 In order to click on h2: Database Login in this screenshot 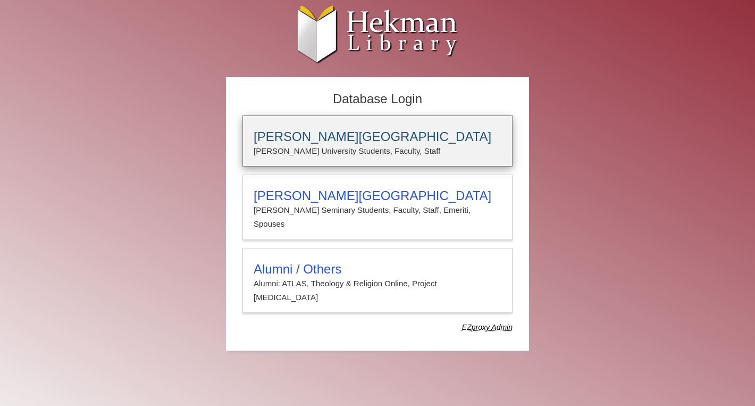, I will do `click(377, 99)`.